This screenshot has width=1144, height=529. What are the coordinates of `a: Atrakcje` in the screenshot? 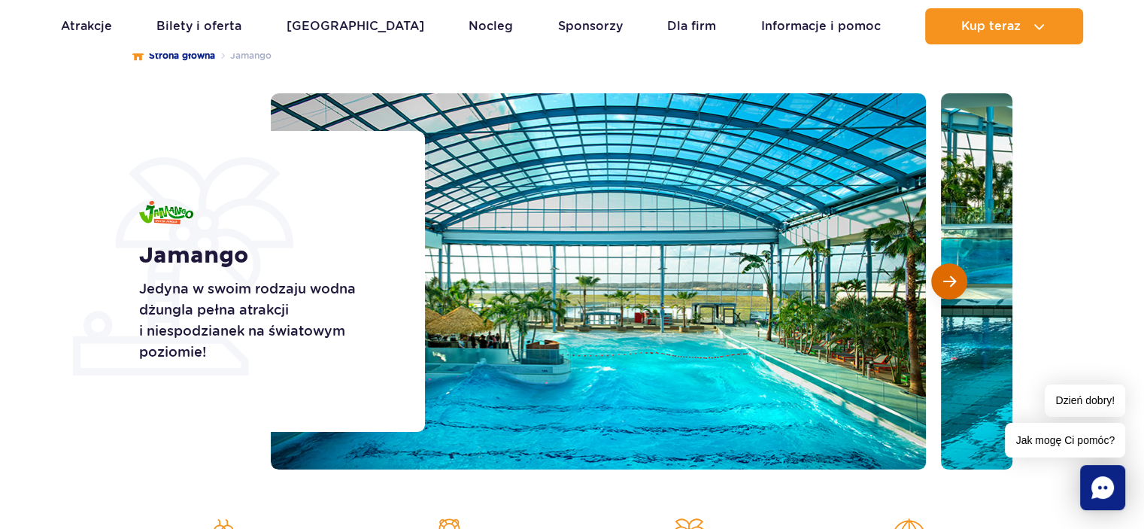 It's located at (86, 26).